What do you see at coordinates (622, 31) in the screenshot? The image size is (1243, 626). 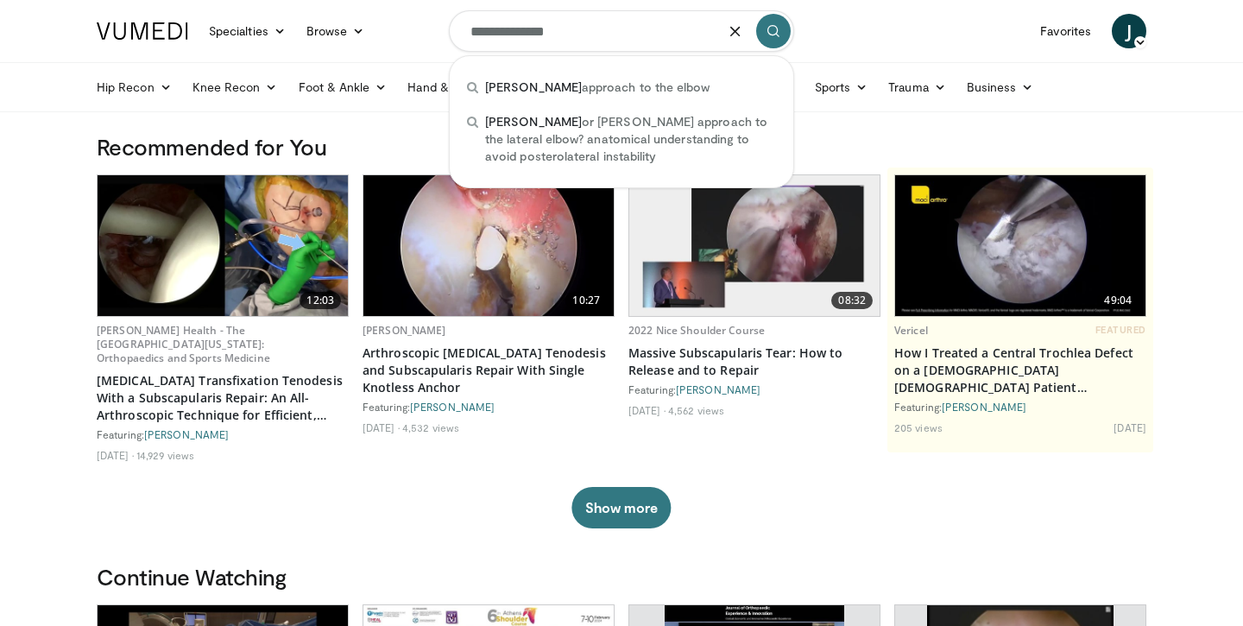 I see `input: Search topics, interventions` at bounding box center [622, 31].